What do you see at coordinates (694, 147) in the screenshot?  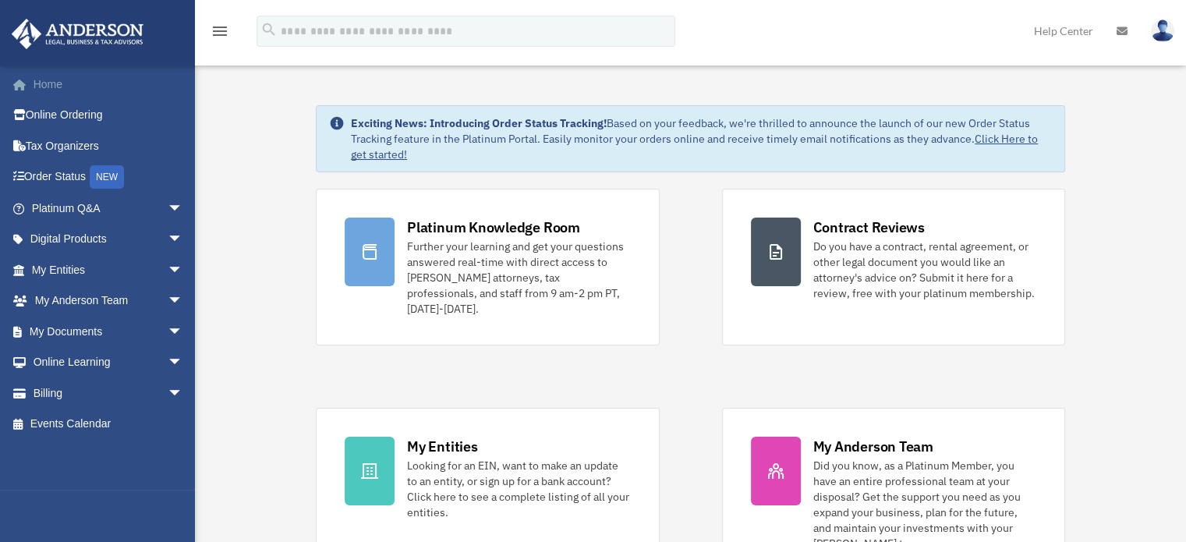 I see `a: Click Here to get started!` at bounding box center [694, 147].